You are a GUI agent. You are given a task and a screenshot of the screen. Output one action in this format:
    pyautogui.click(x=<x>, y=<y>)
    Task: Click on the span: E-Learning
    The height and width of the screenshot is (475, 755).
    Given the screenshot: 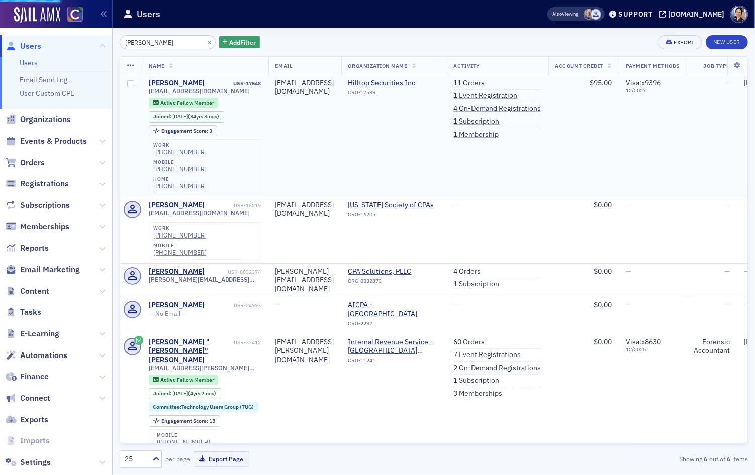 What is the action you would take?
    pyautogui.click(x=40, y=334)
    